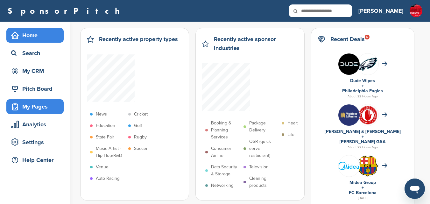 This screenshot has height=204, width=430. What do you see at coordinates (226, 130) in the screenshot?
I see `p: Booking & Planning Services` at bounding box center [226, 130].